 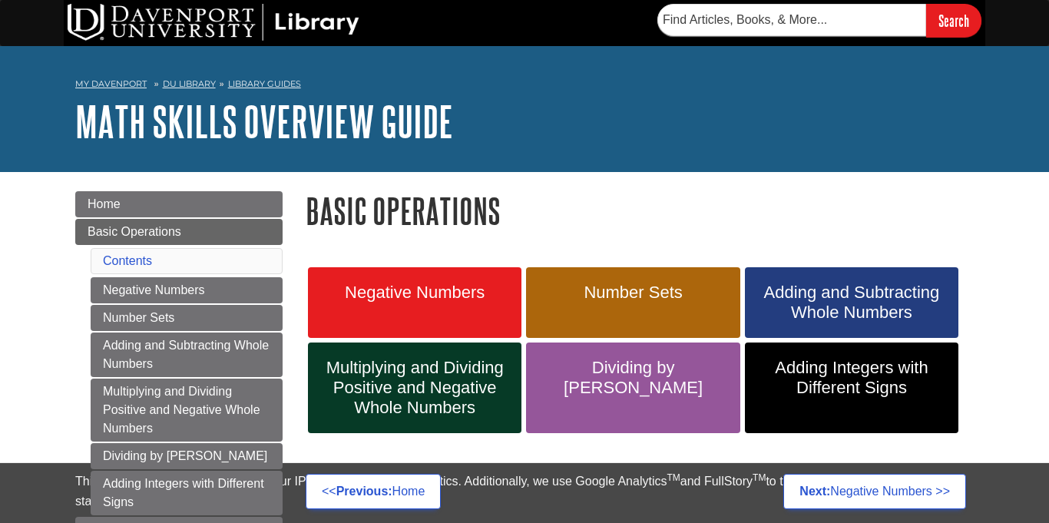 What do you see at coordinates (134, 231) in the screenshot?
I see `span: Basic Operations` at bounding box center [134, 231].